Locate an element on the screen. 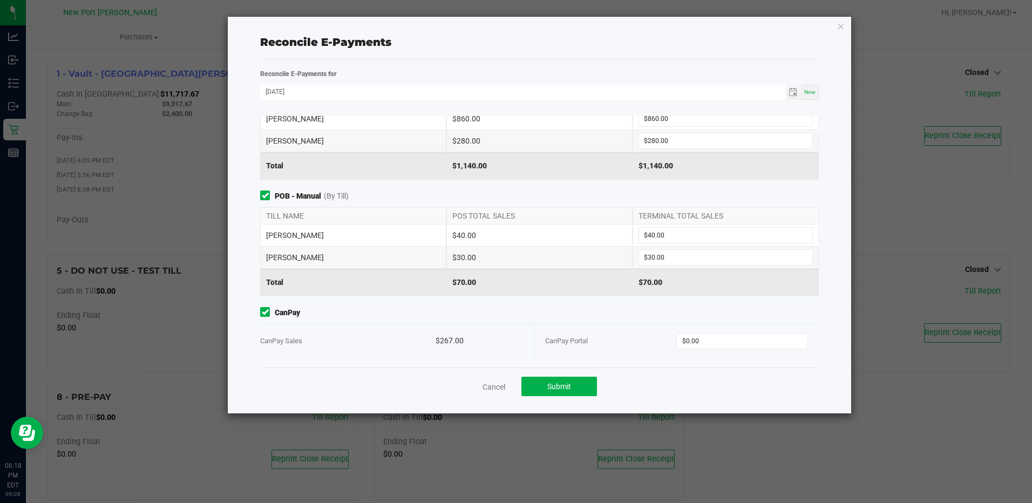 The width and height of the screenshot is (1032, 503). div: $860.00 is located at coordinates (539, 119).